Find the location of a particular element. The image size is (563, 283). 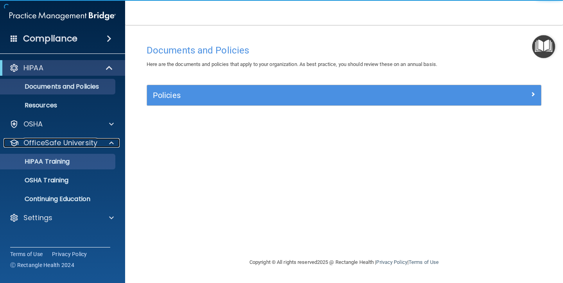

p: Resources is located at coordinates (58, 106).